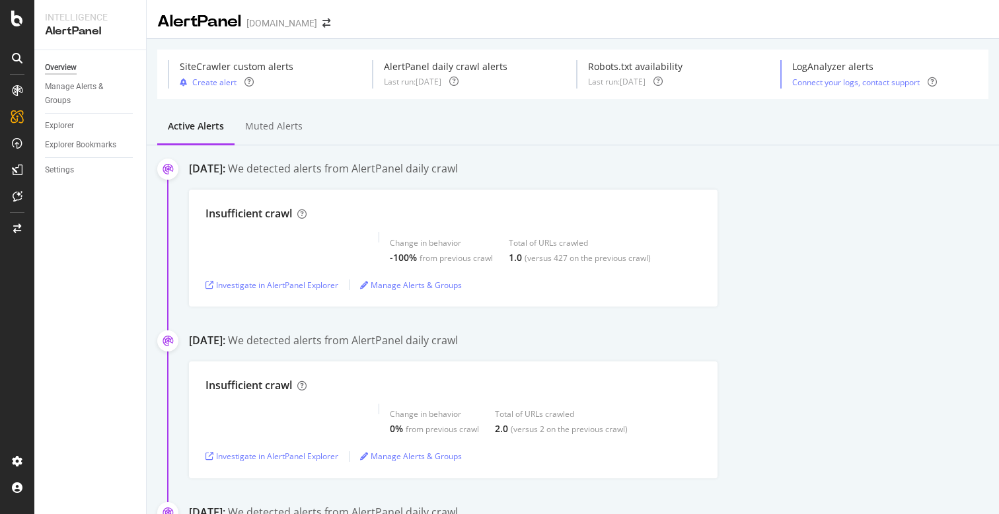 The width and height of the screenshot is (999, 514). Describe the element at coordinates (326, 23) in the screenshot. I see `div: arrow-right-arrow-left` at that location.